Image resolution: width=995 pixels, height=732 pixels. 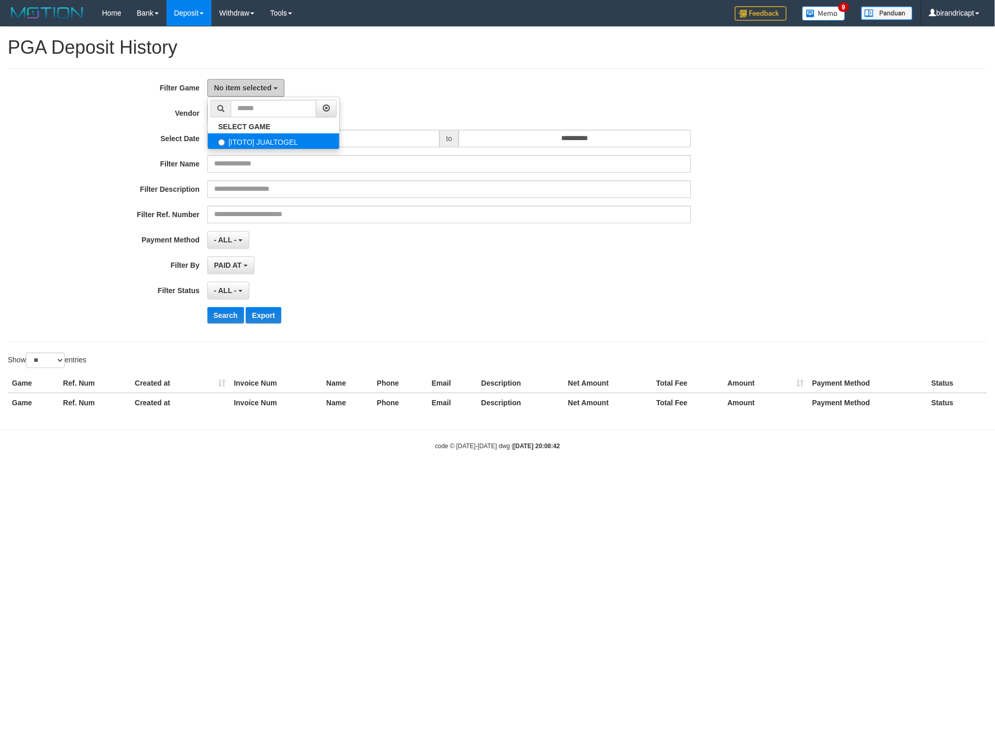 What do you see at coordinates (225, 315) in the screenshot?
I see `button: Search` at bounding box center [225, 315].